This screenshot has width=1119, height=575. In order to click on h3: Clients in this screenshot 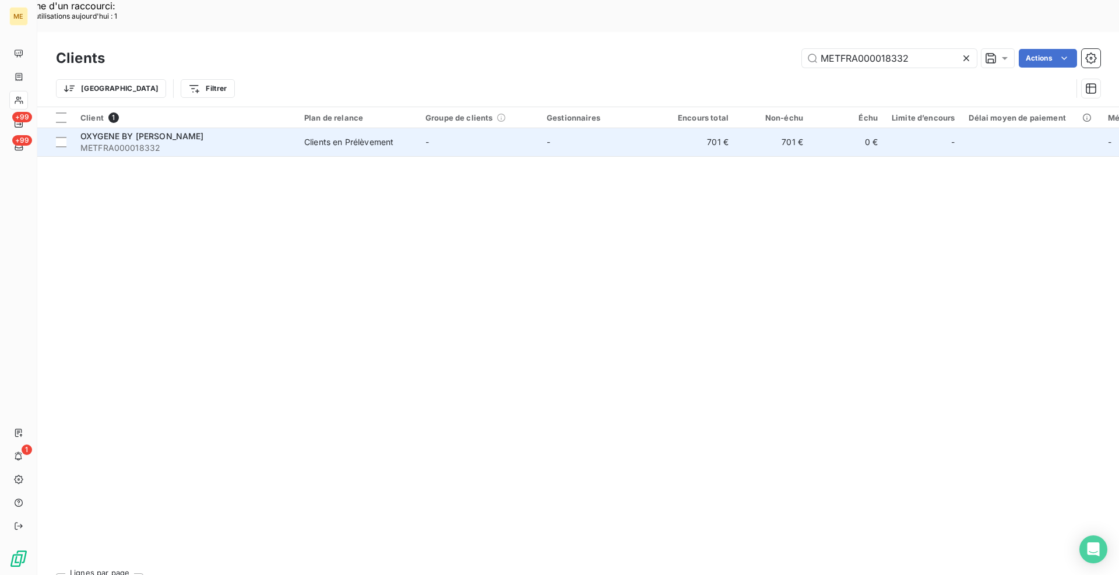, I will do `click(80, 58)`.